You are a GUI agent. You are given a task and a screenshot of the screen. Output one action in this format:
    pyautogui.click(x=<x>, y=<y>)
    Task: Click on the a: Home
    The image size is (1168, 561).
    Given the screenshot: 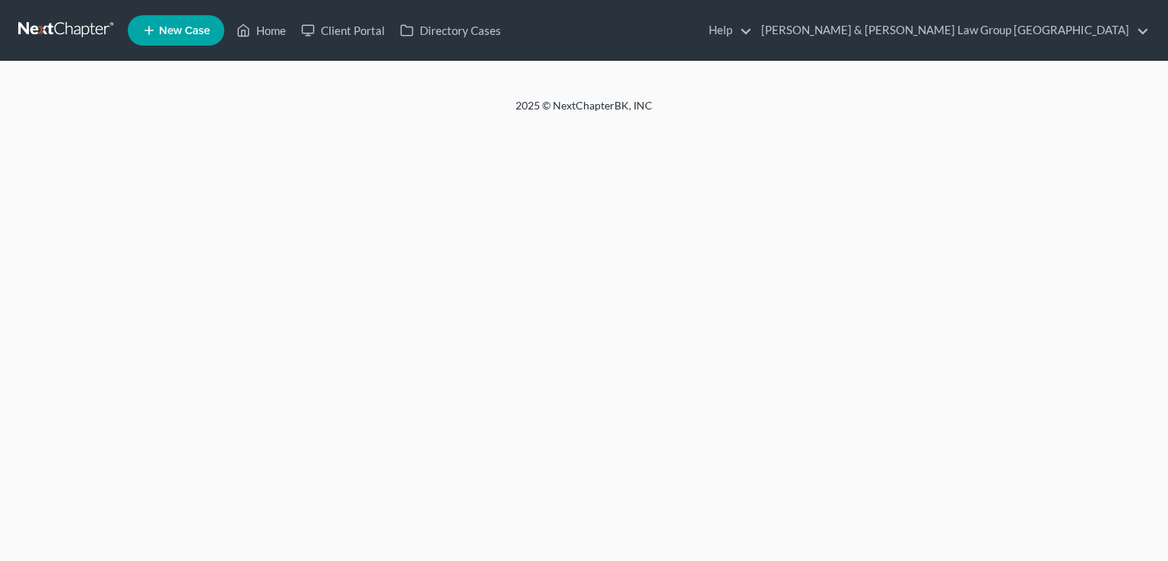 What is the action you would take?
    pyautogui.click(x=261, y=30)
    